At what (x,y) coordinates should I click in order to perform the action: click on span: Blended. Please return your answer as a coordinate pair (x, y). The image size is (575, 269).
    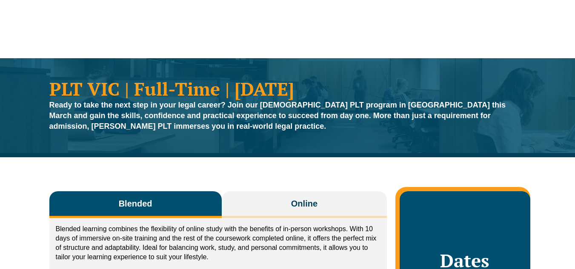
    Looking at the image, I should click on (135, 204).